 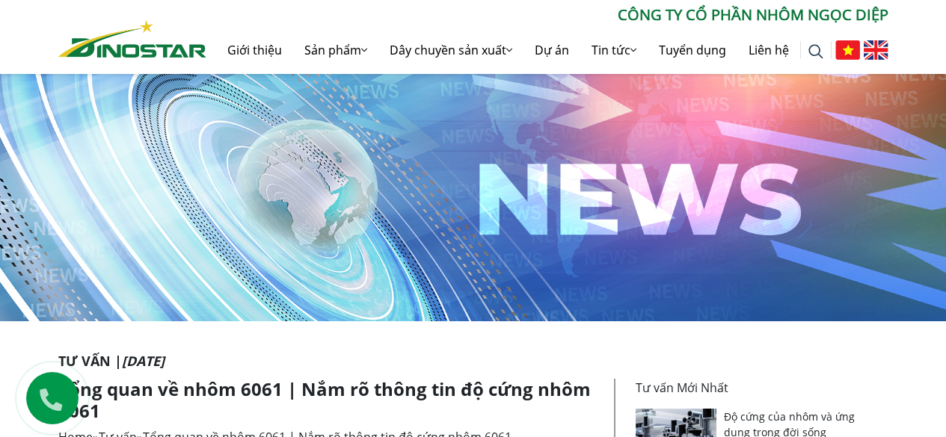 I want to click on img: Tiếng Việt, so click(x=847, y=50).